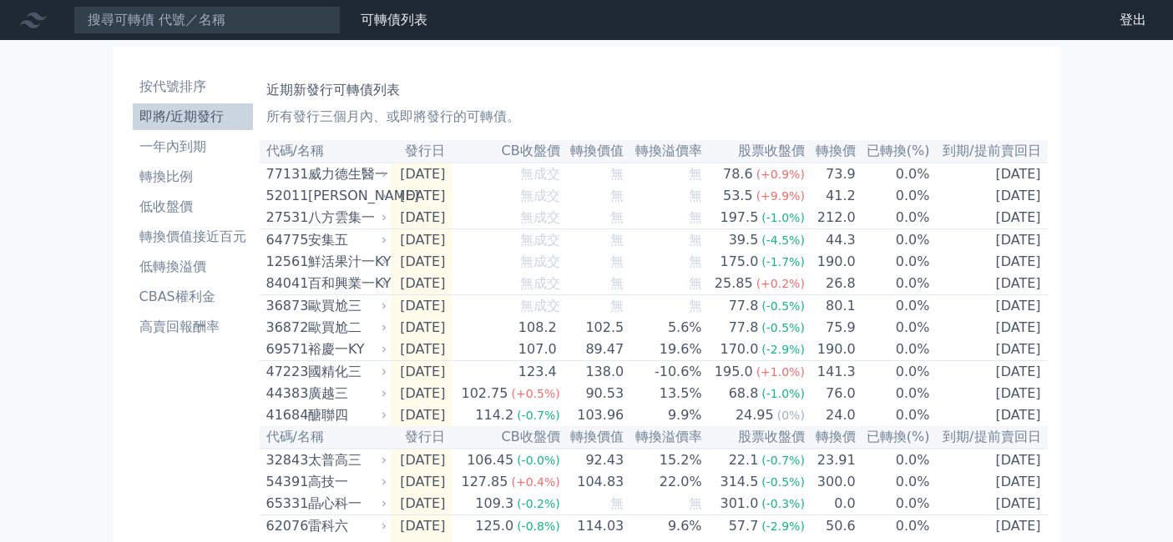 The image size is (1173, 542). I want to click on div: 22.1, so click(744, 461).